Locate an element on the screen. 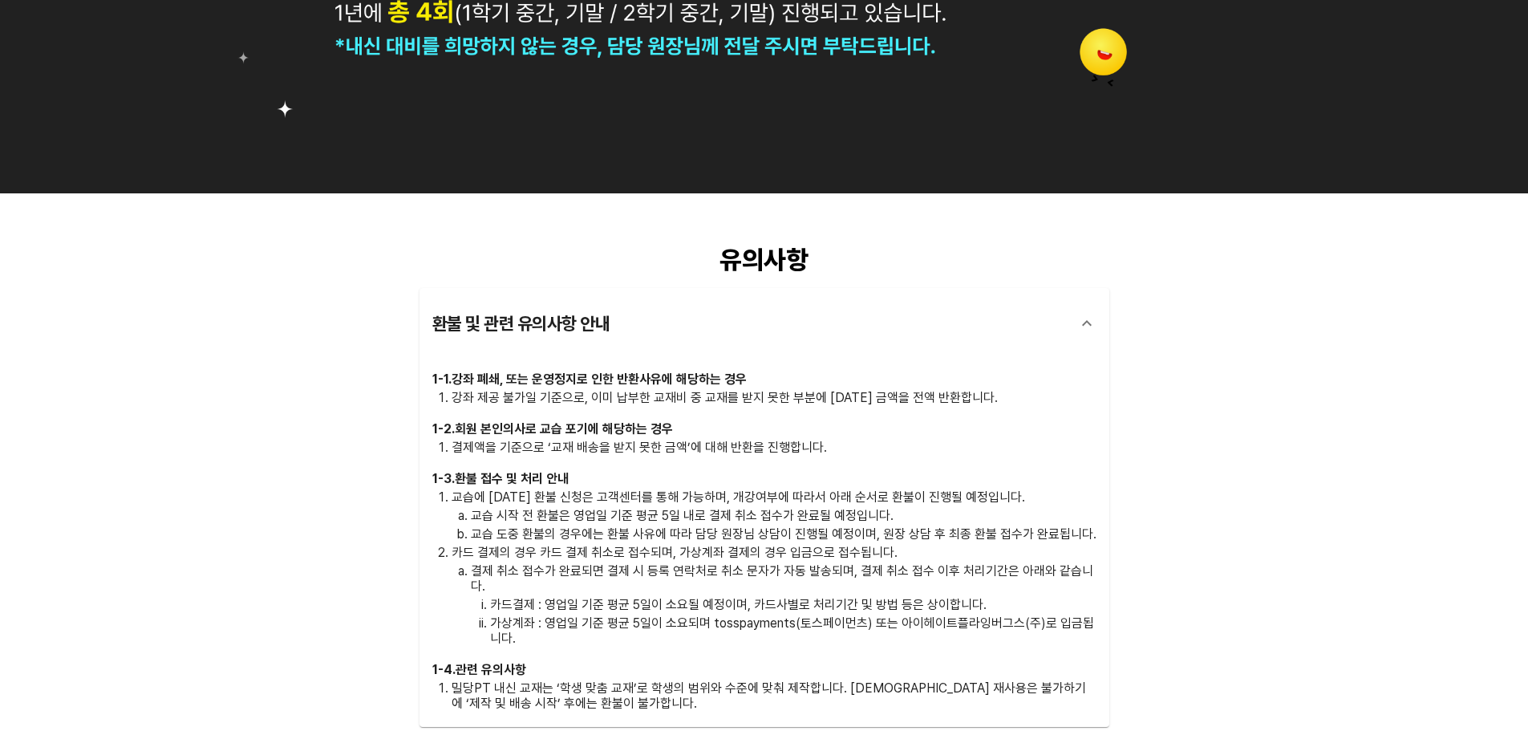  h3: 1 - 2 . 회원 본인의사로 교습 포기에 해당하는 경우 is located at coordinates (765, 428).